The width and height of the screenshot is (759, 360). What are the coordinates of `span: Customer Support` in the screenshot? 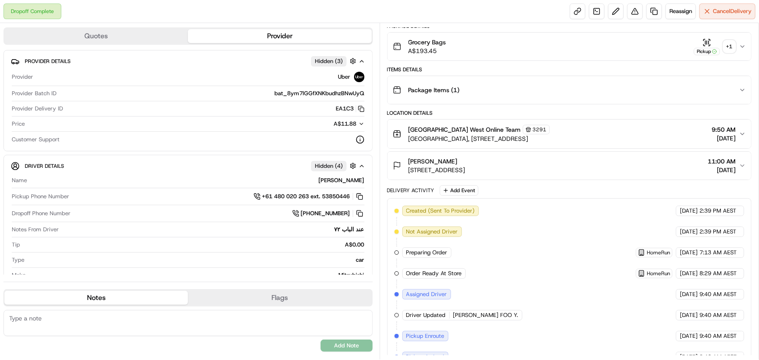 It's located at (36, 140).